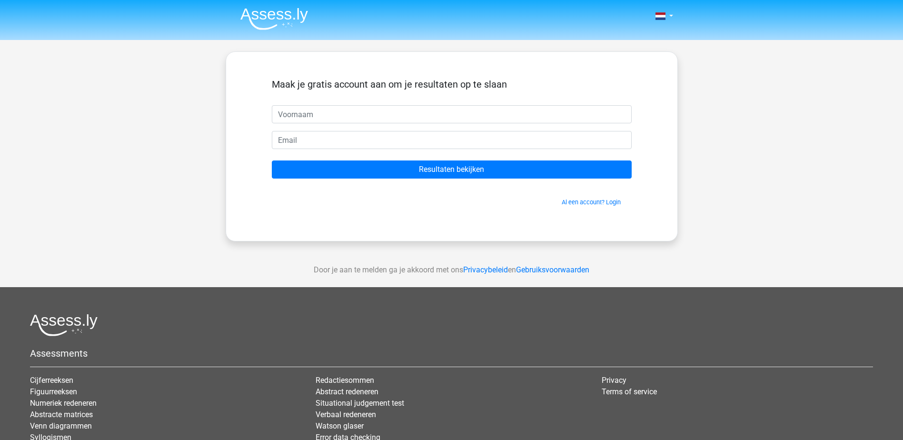  What do you see at coordinates (64, 325) in the screenshot?
I see `img: Assessly logo` at bounding box center [64, 325].